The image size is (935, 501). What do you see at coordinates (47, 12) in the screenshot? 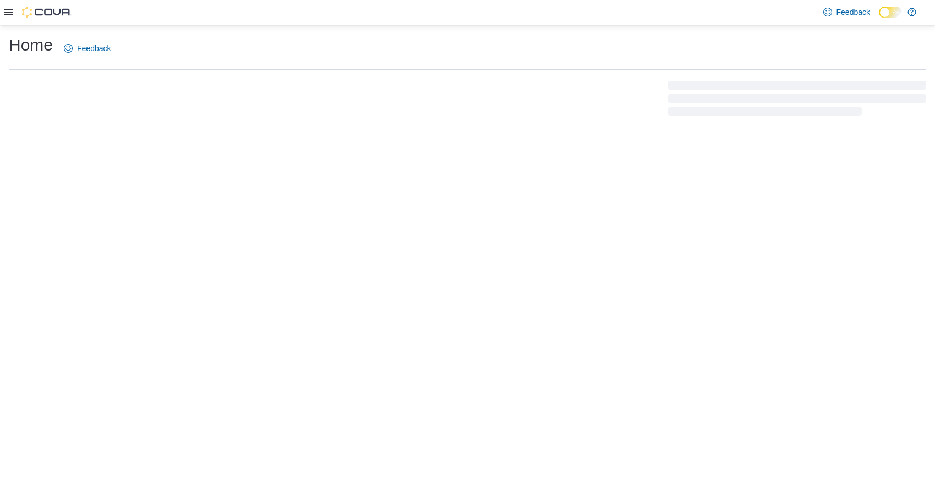
I see `img: Cova` at bounding box center [47, 12].